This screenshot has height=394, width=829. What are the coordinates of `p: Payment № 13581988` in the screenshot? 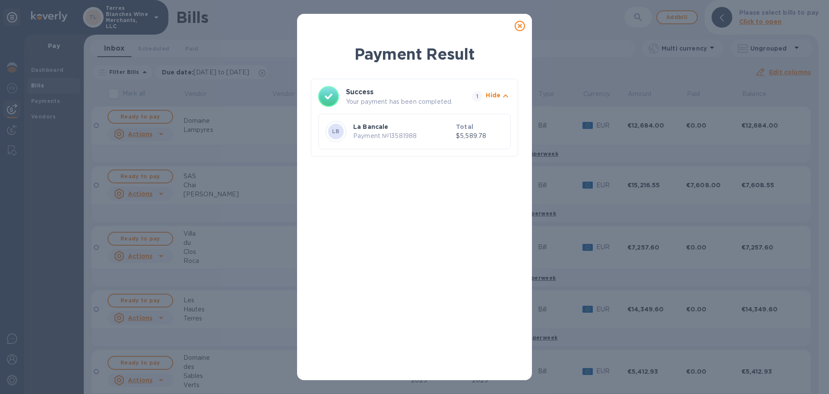 It's located at (403, 136).